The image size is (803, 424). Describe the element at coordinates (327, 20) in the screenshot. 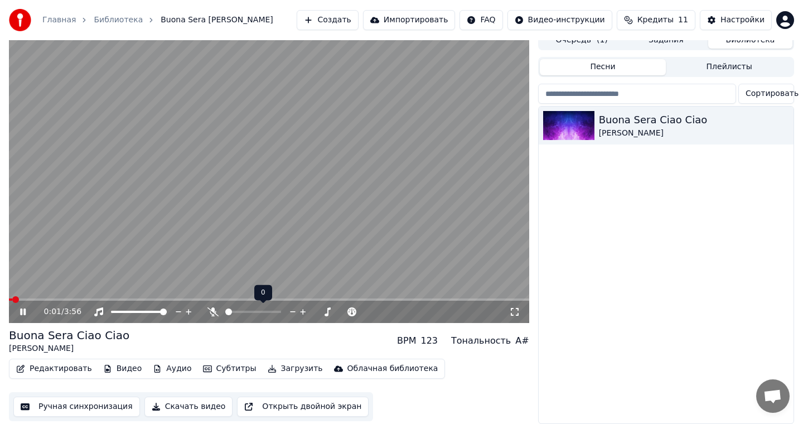

I see `button: Создать` at that location.